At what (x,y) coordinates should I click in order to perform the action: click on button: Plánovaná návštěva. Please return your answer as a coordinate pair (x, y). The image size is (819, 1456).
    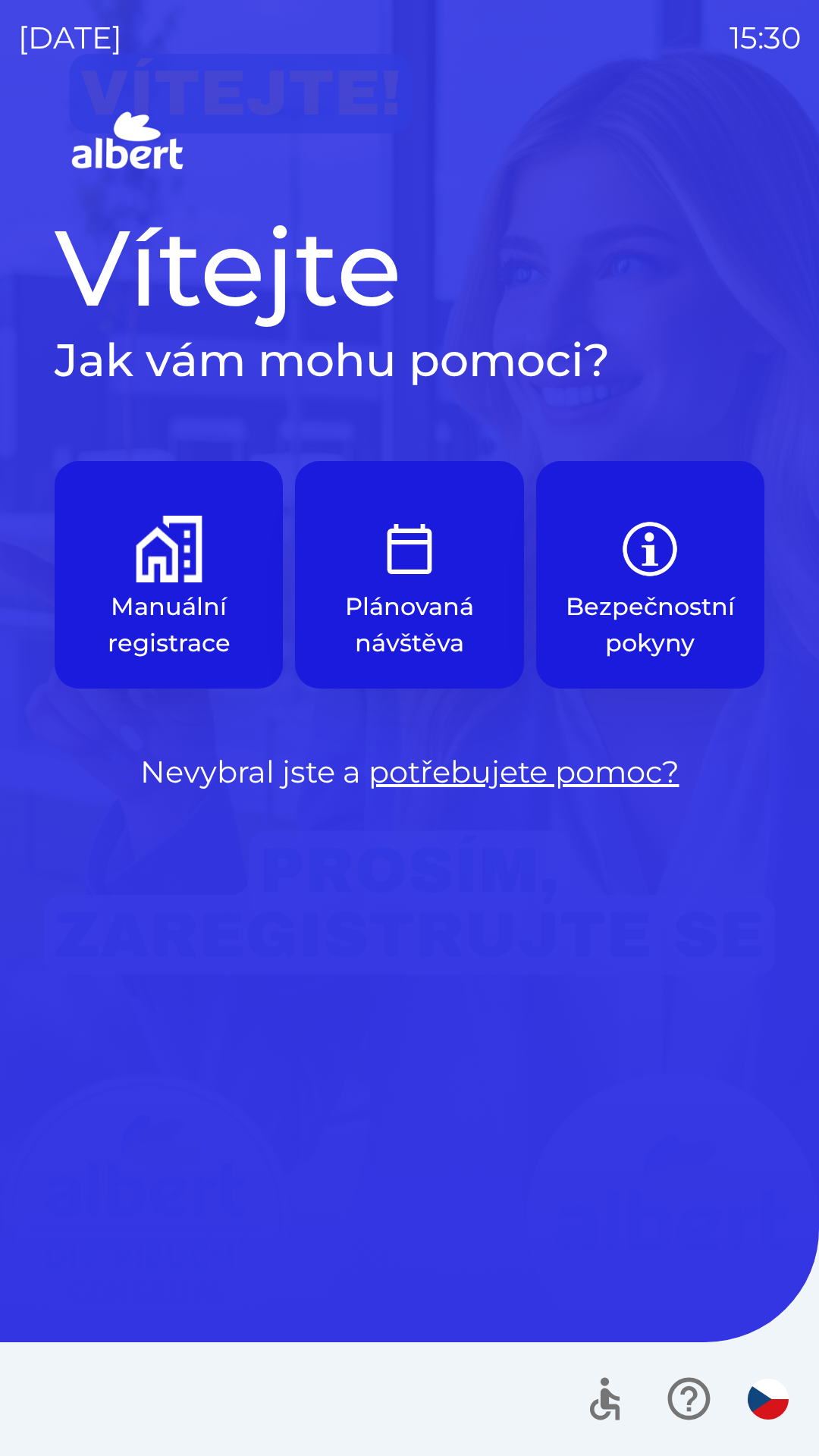
    Looking at the image, I should click on (409, 575).